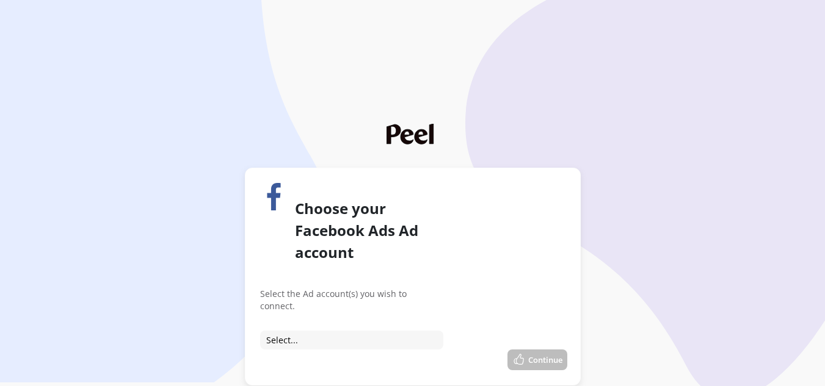 This screenshot has height=386, width=825. I want to click on button: Continue, so click(537, 360).